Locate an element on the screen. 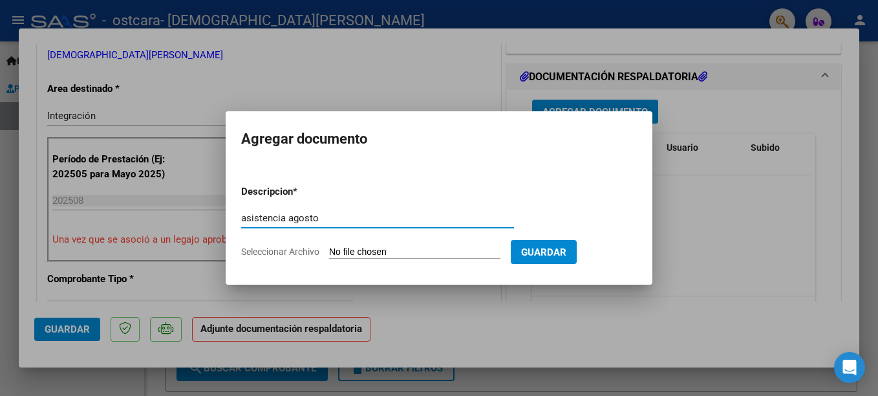  div: Open Intercom Messenger is located at coordinates (850, 367).